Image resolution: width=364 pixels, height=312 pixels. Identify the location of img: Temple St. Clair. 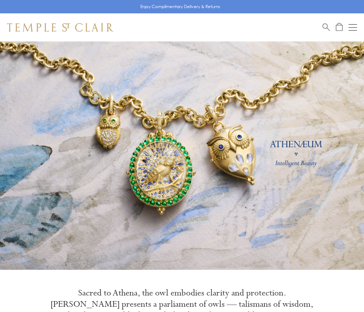
(60, 27).